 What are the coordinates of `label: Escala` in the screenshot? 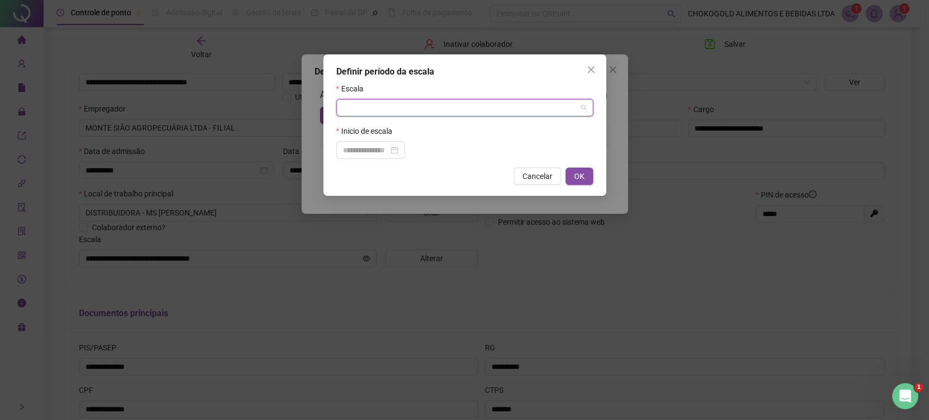 It's located at (353, 89).